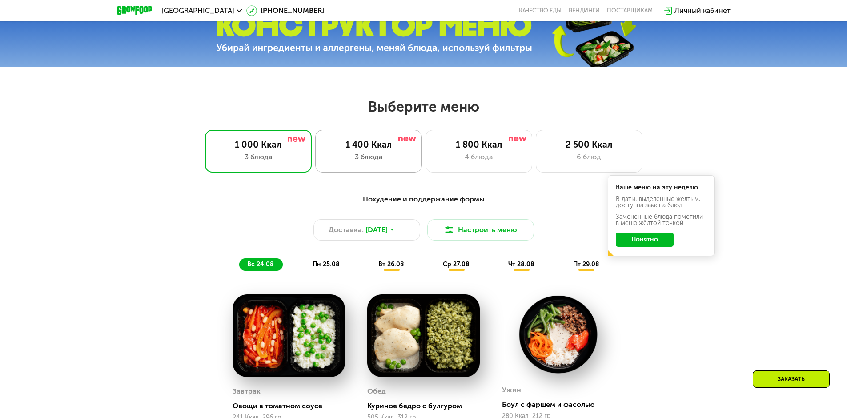 The width and height of the screenshot is (847, 418). What do you see at coordinates (630, 11) in the screenshot?
I see `div: поставщикам` at bounding box center [630, 11].